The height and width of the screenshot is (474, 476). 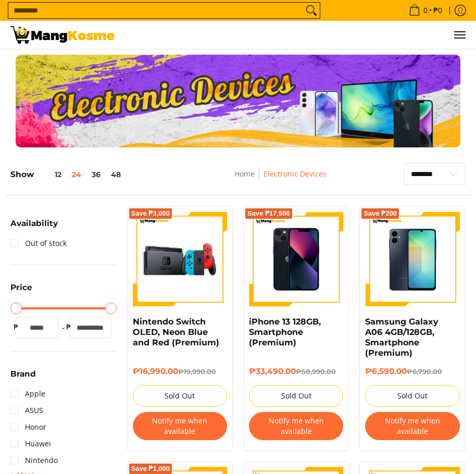 I want to click on img: Electronic Devices - Premium Brands with Warehouse Prices l Mang Kosme, so click(x=62, y=35).